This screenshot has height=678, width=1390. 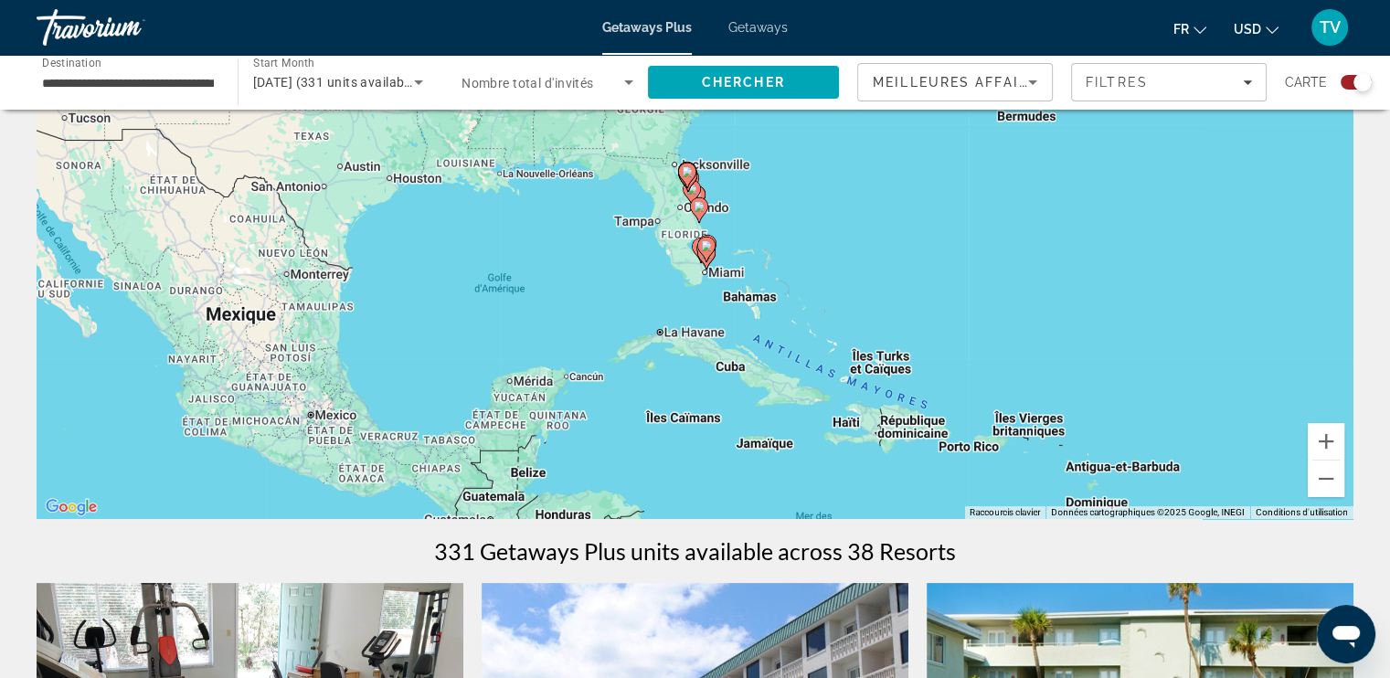 What do you see at coordinates (283, 63) in the screenshot?
I see `span: Start Month` at bounding box center [283, 63].